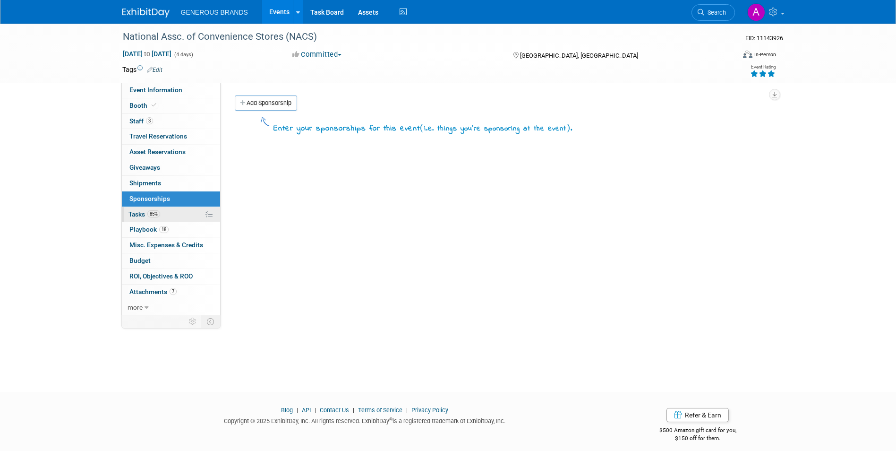  What do you see at coordinates (145, 167) in the screenshot?
I see `span: Giveaways` at bounding box center [145, 167].